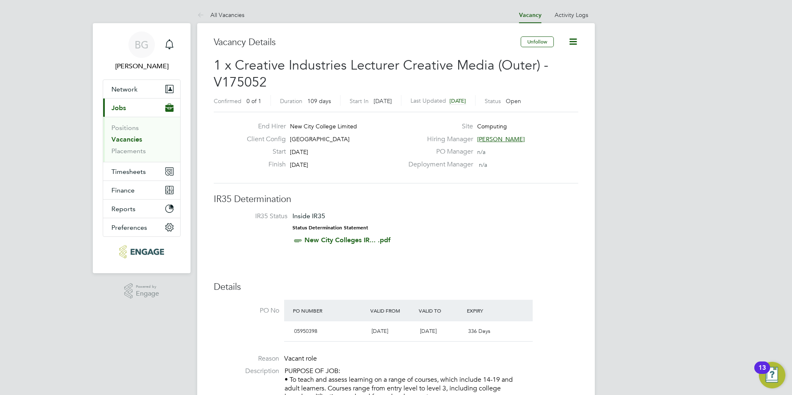 The height and width of the screenshot is (395, 792). I want to click on label: Deployment Manager, so click(438, 164).